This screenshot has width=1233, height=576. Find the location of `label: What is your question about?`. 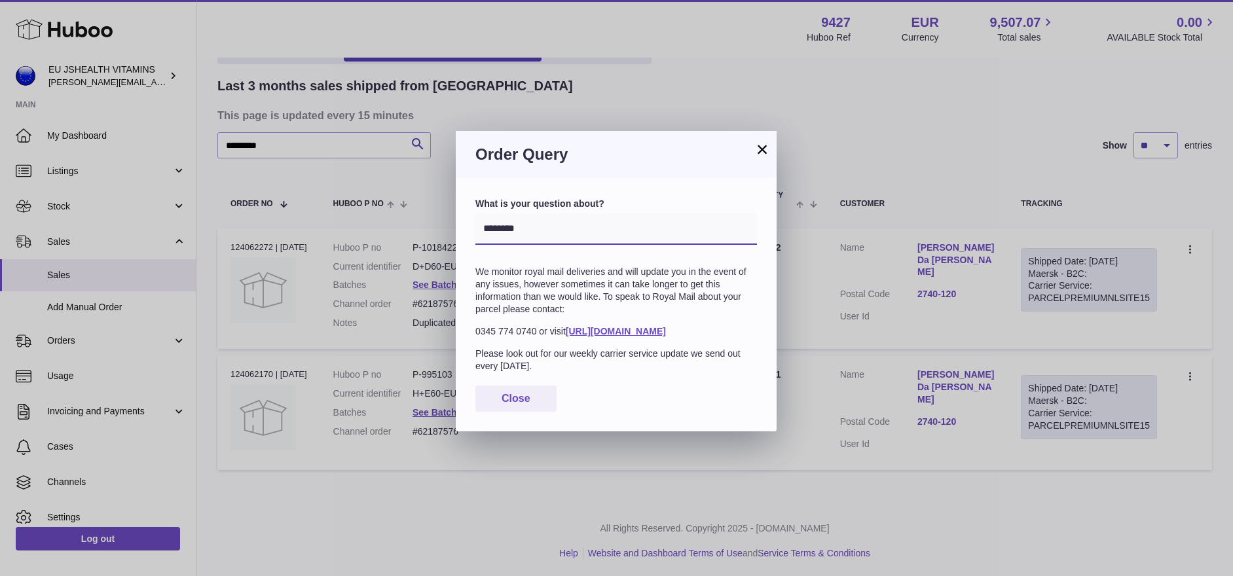

label: What is your question about? is located at coordinates (616, 204).